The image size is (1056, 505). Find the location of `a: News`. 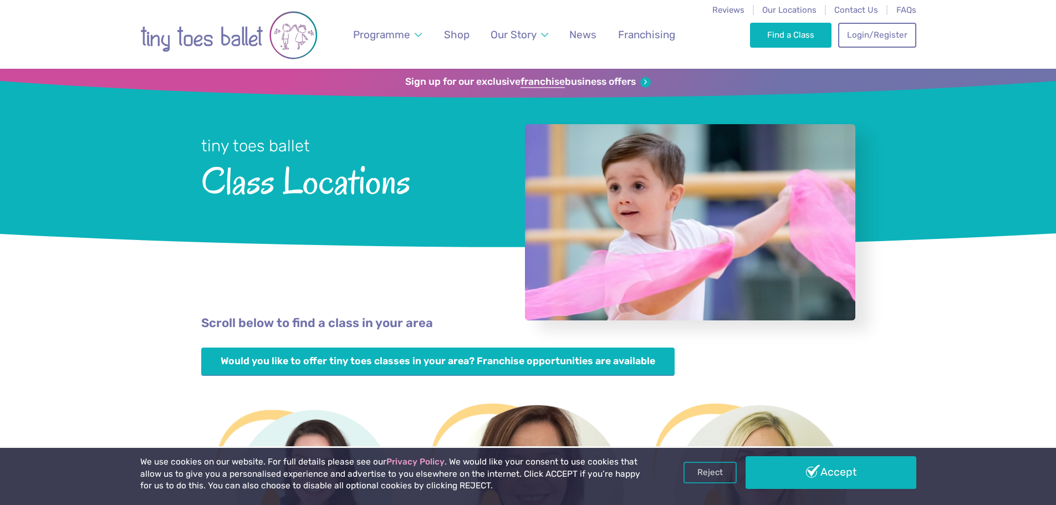

a: News is located at coordinates (583, 34).